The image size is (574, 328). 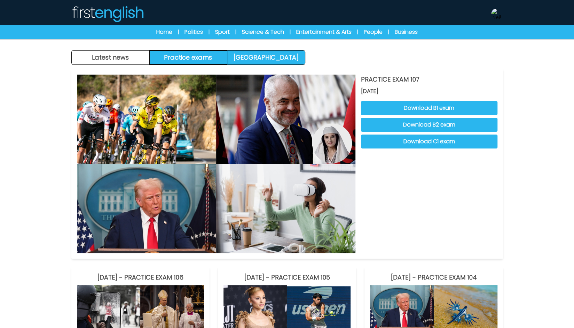 I want to click on a: Business, so click(x=407, y=32).